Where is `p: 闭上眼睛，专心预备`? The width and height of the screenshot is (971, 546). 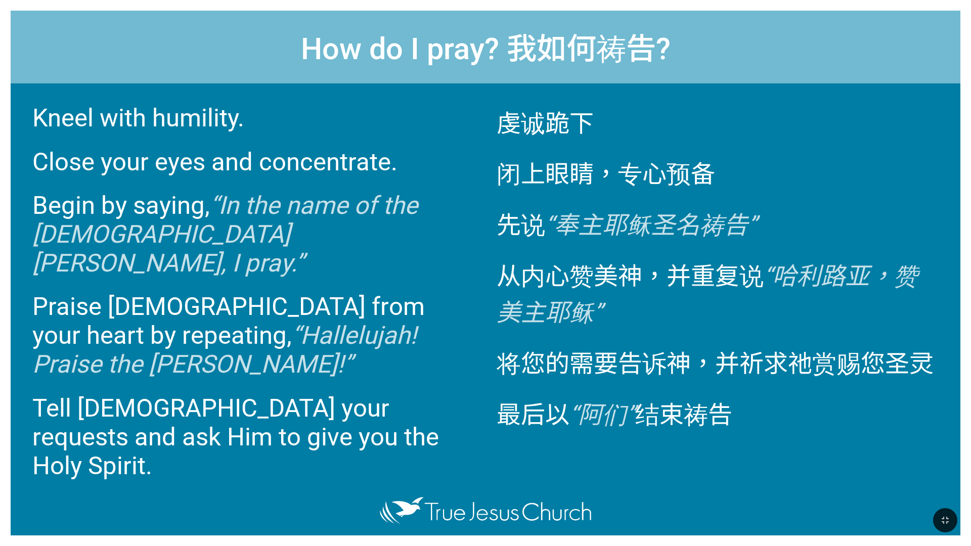 p: 闭上眼睛，专心预备 is located at coordinates (717, 172).